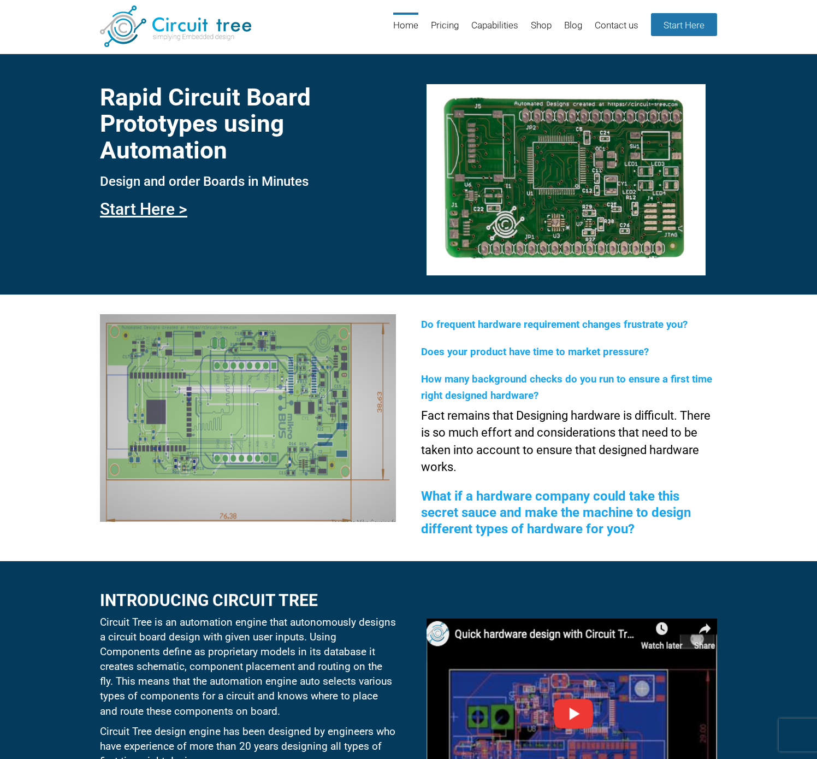 The width and height of the screenshot is (817, 759). What do you see at coordinates (248, 123) in the screenshot?
I see `h1: Rapid Circuit Board Prototypes using Automation` at bounding box center [248, 123].